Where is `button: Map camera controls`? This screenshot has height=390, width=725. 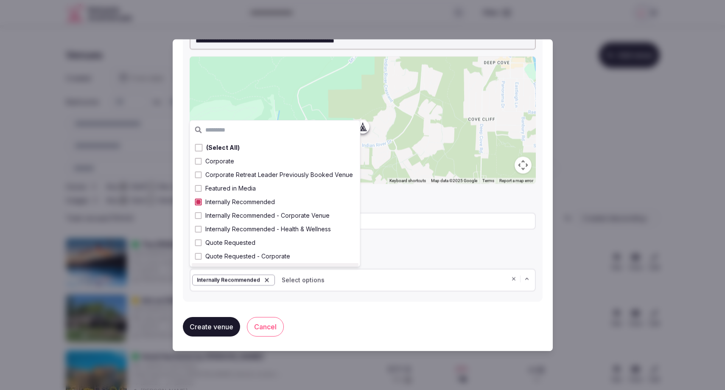 button: Map camera controls is located at coordinates (523, 165).